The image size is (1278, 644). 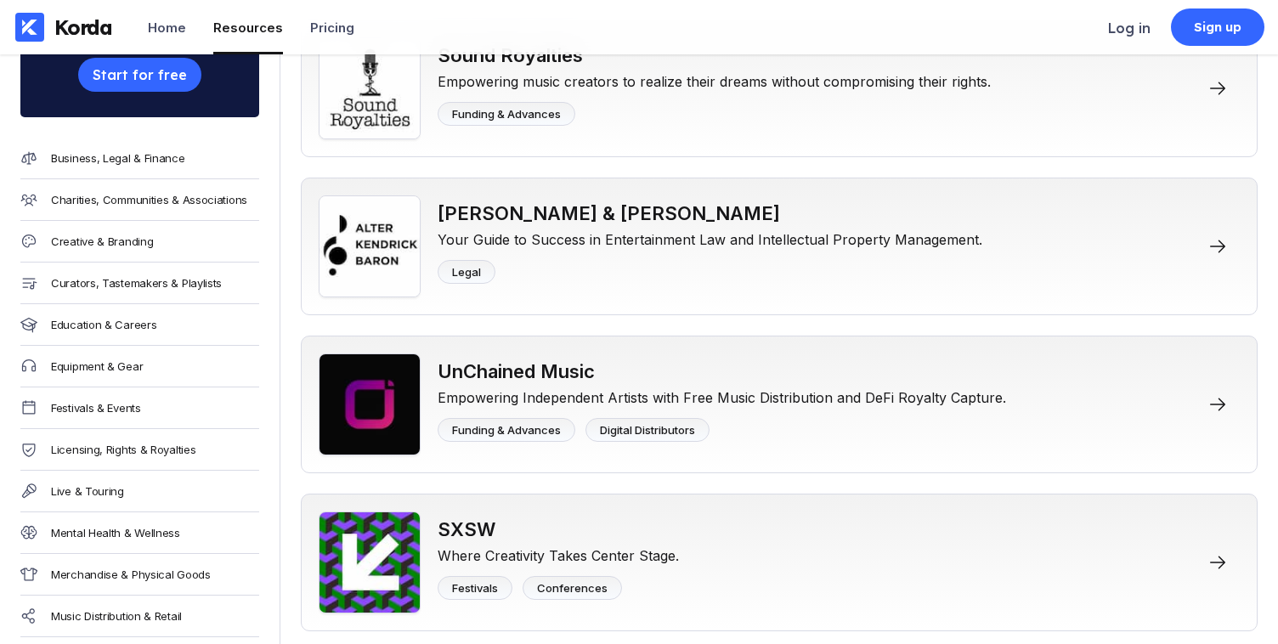 What do you see at coordinates (370, 405) in the screenshot?
I see `img: UnChained Music` at bounding box center [370, 405].